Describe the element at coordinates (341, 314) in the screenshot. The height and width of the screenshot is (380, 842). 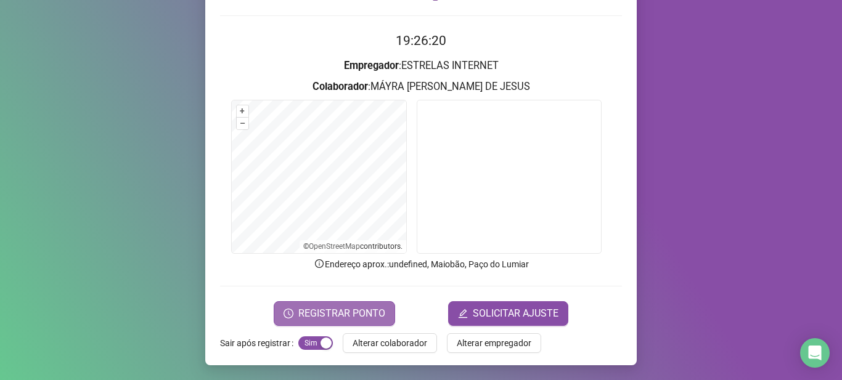
I see `span: REGISTRAR PONTO` at that location.